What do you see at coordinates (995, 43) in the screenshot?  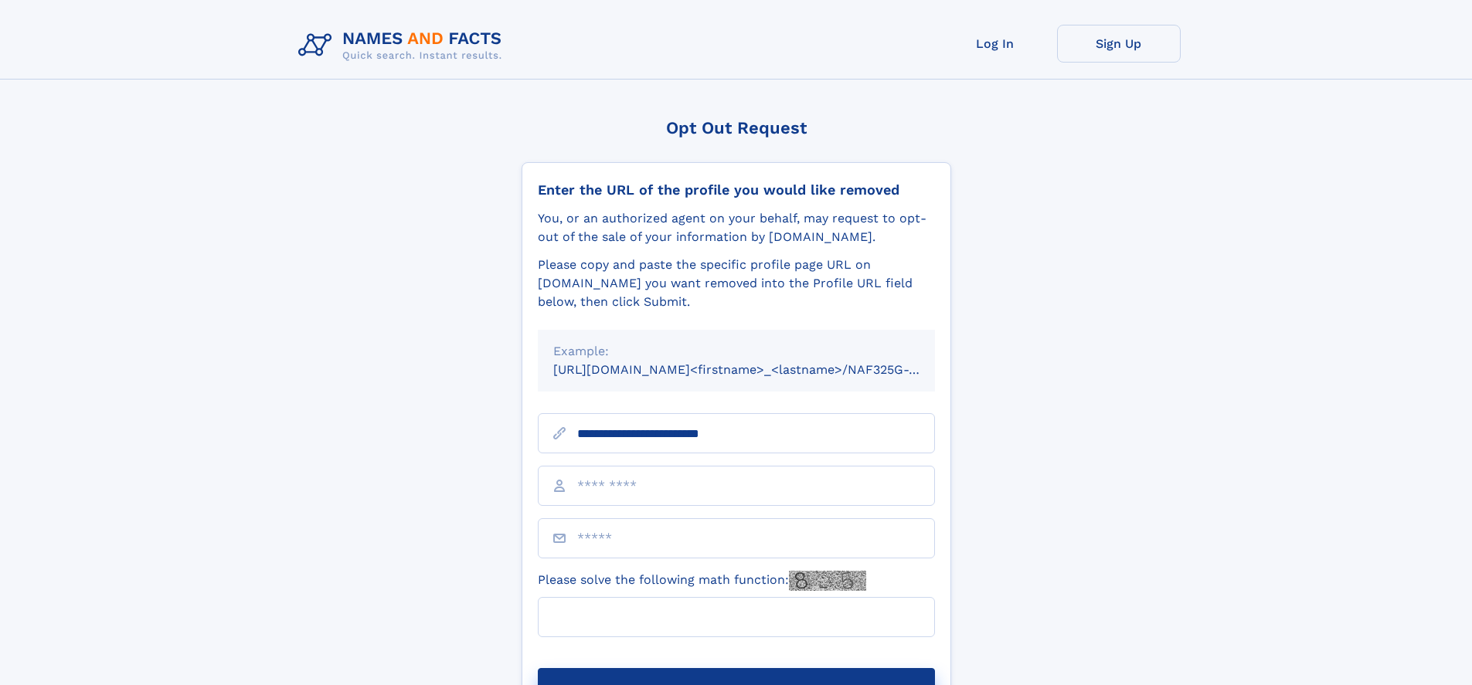 I see `a: Log In` at bounding box center [995, 43].